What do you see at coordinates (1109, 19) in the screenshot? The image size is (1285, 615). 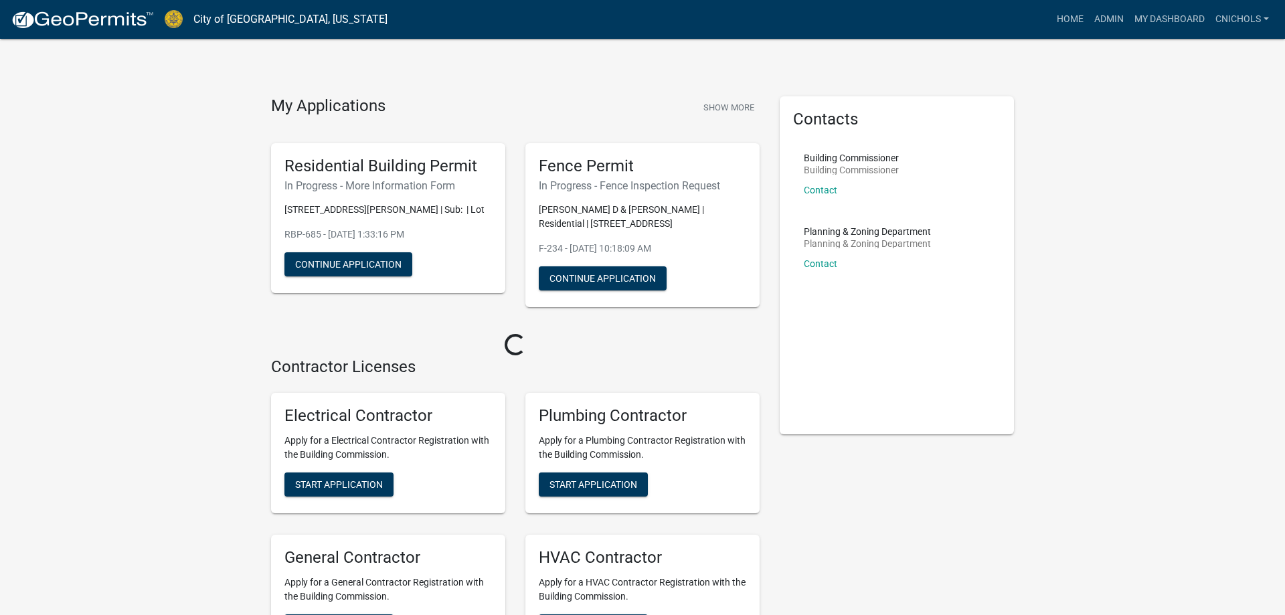 I see `a: Admin` at bounding box center [1109, 19].